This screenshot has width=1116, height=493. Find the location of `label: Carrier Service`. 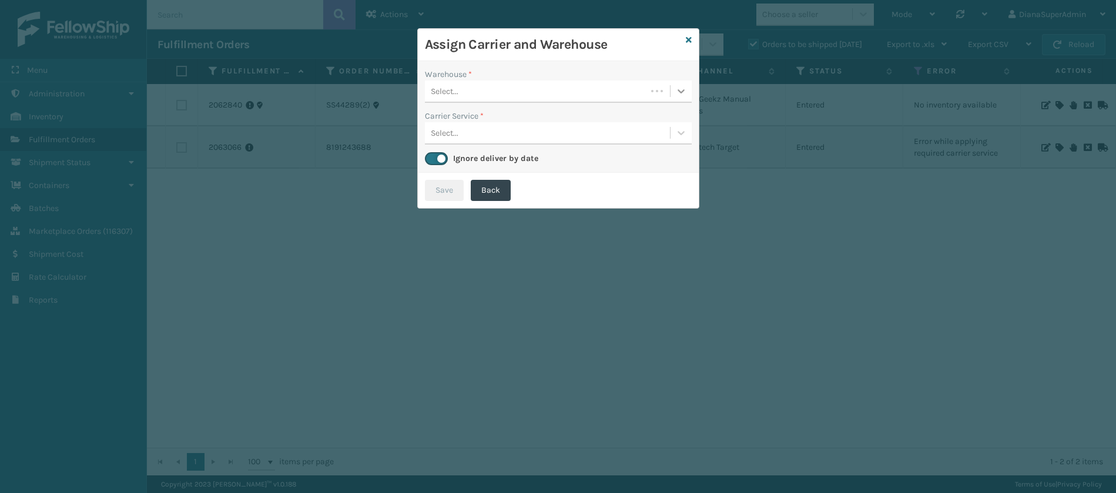

label: Carrier Service is located at coordinates (454, 116).